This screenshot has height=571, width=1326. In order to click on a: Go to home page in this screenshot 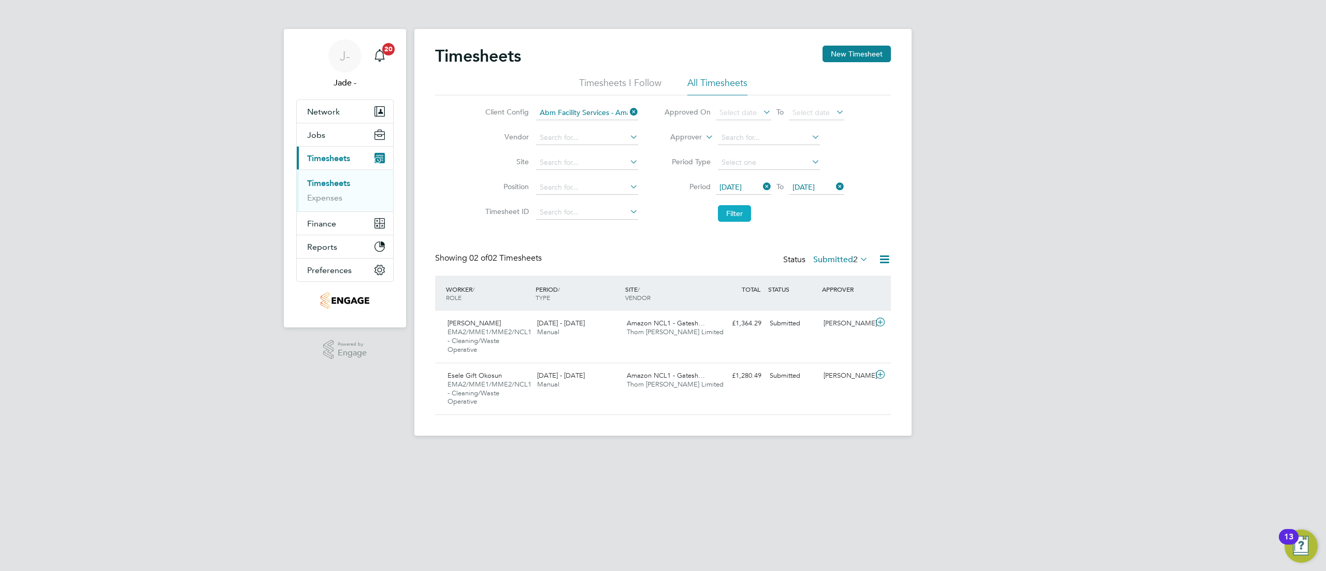, I will do `click(345, 300)`.